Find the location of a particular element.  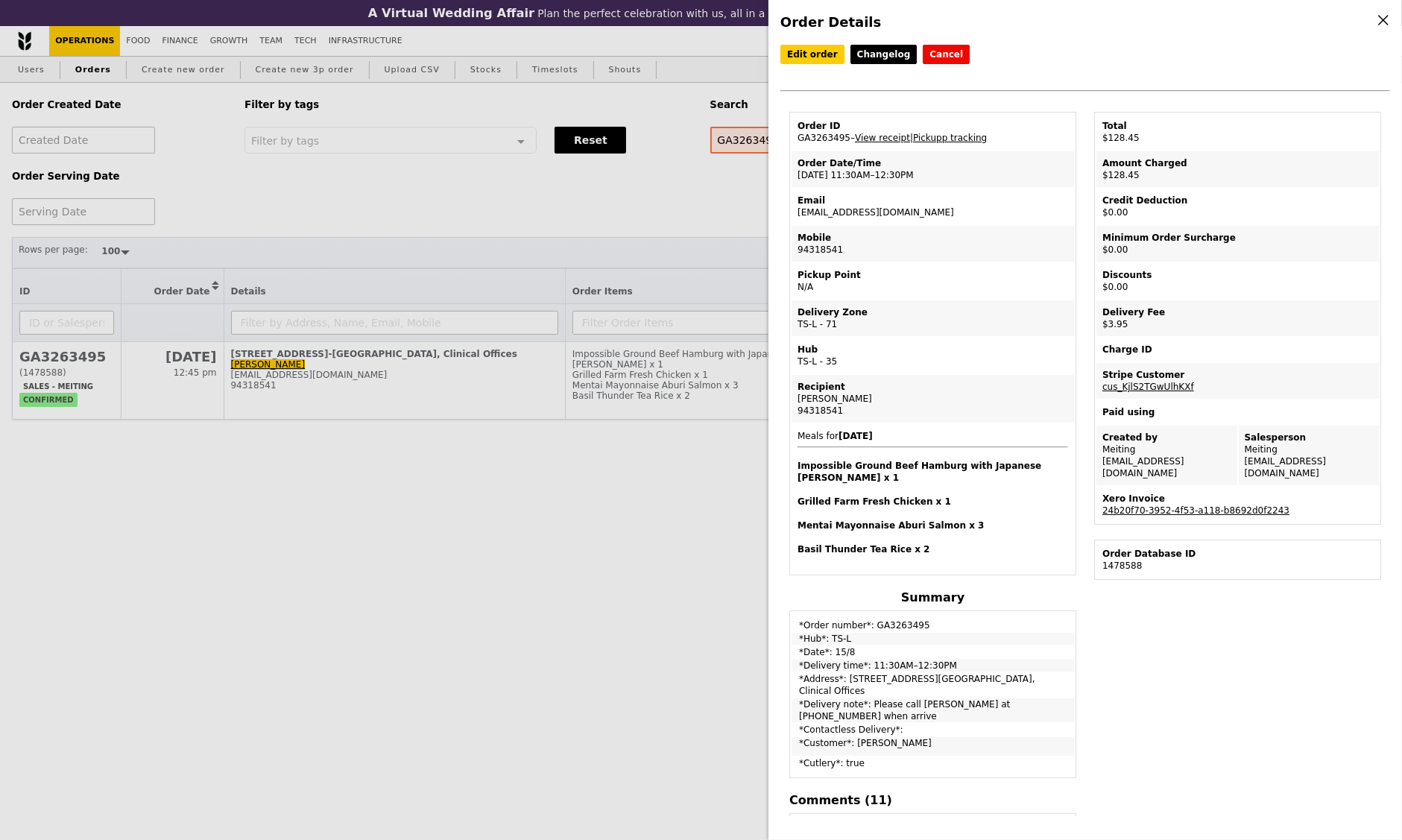

a: View receipt is located at coordinates (883, 138).